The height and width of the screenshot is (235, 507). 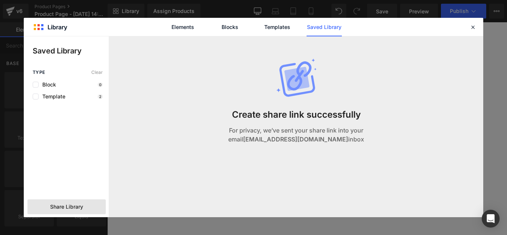 I want to click on p: For privacy, we’ve sent your share link into your email inbox, so click(x=296, y=135).